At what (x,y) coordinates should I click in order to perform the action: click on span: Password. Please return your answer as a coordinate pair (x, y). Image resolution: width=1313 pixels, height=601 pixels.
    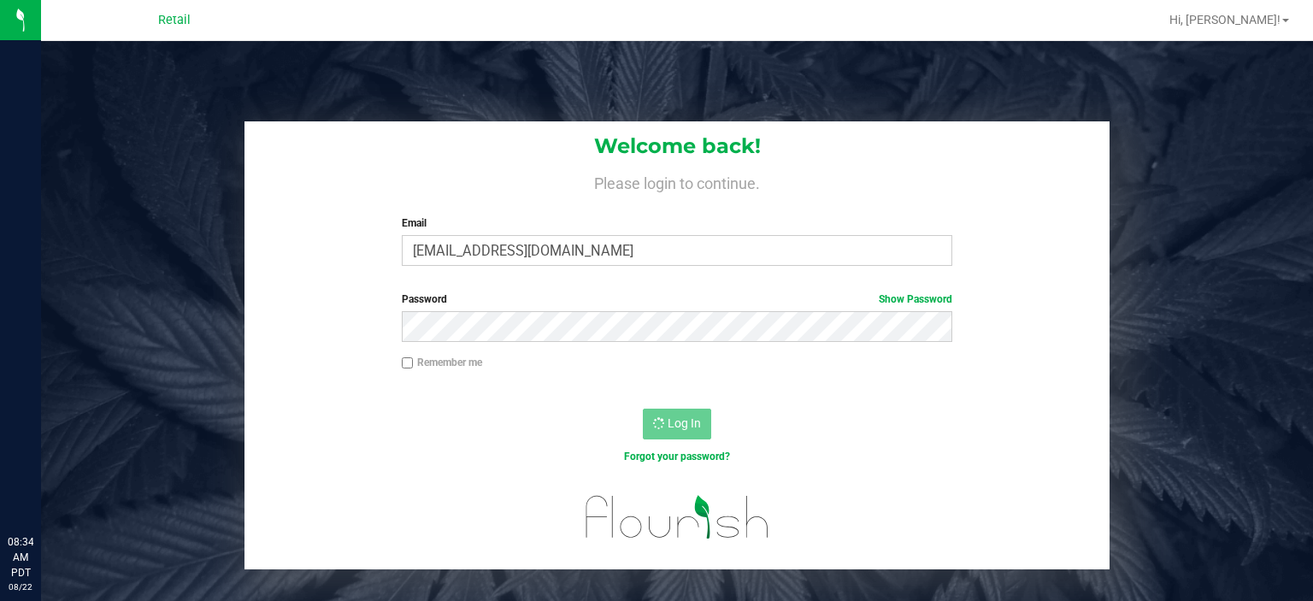
    Looking at the image, I should click on (424, 299).